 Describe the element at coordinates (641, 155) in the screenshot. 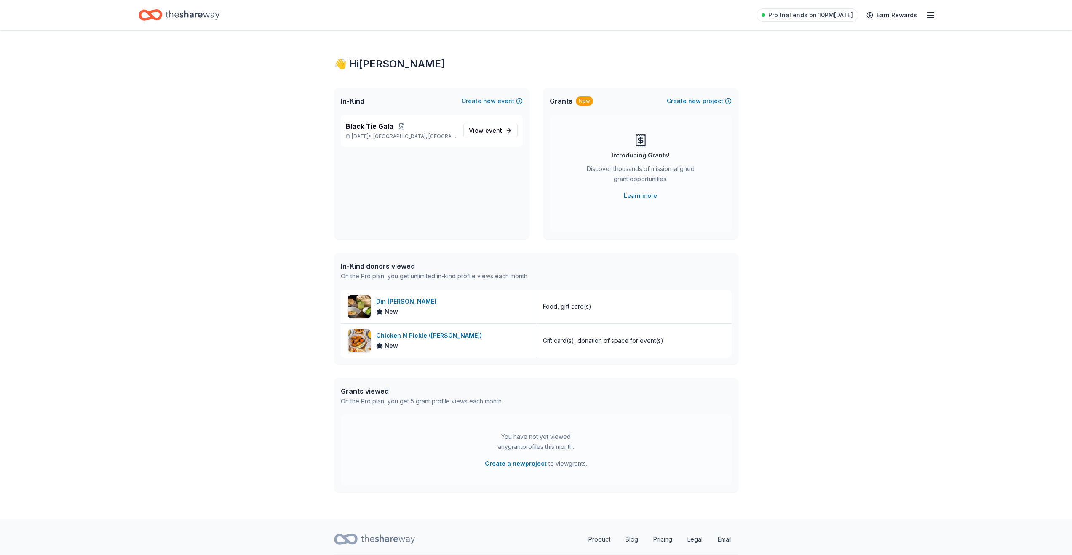

I see `div: Introducing Grants!` at that location.